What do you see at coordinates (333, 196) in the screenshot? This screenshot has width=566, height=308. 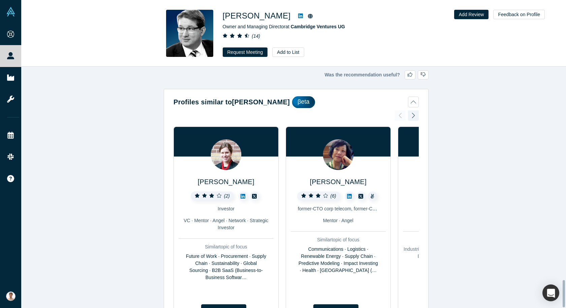 I see `i: ( 6 )` at bounding box center [333, 196].